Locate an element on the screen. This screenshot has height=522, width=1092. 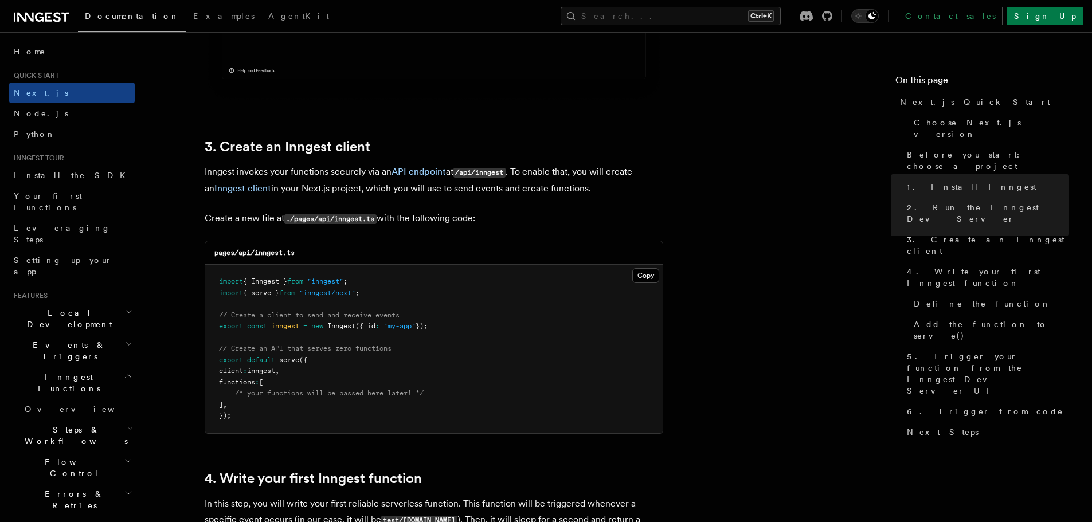
span: 4. Write your first Inngest function is located at coordinates (988, 278).